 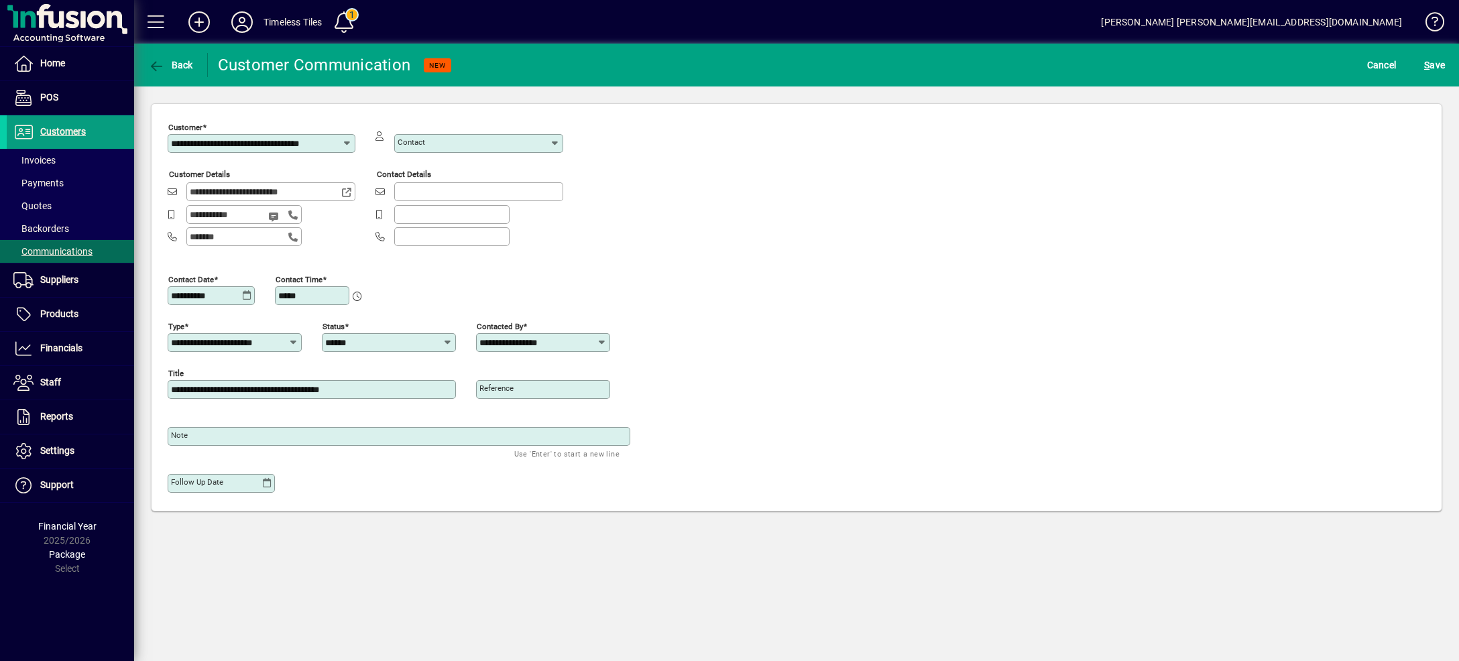 I want to click on a: Settings, so click(x=70, y=451).